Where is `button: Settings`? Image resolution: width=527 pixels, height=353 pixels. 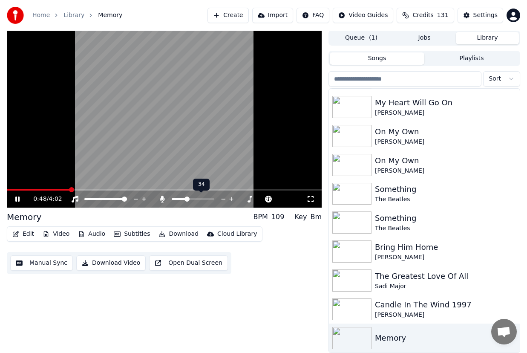 button: Settings is located at coordinates (480, 15).